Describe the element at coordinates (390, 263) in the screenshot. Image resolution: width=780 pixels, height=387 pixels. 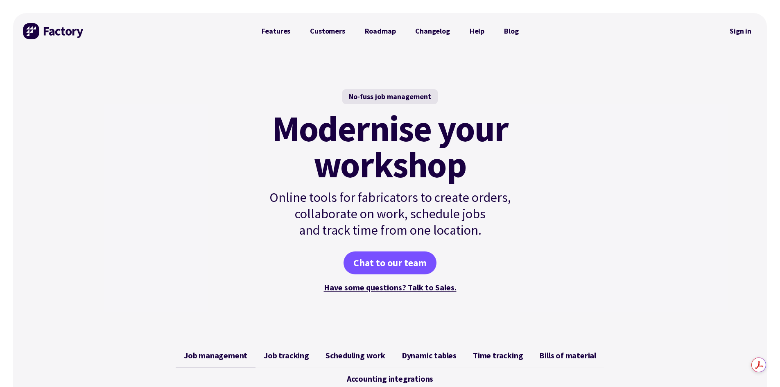
I see `a: Chat to our team` at that location.